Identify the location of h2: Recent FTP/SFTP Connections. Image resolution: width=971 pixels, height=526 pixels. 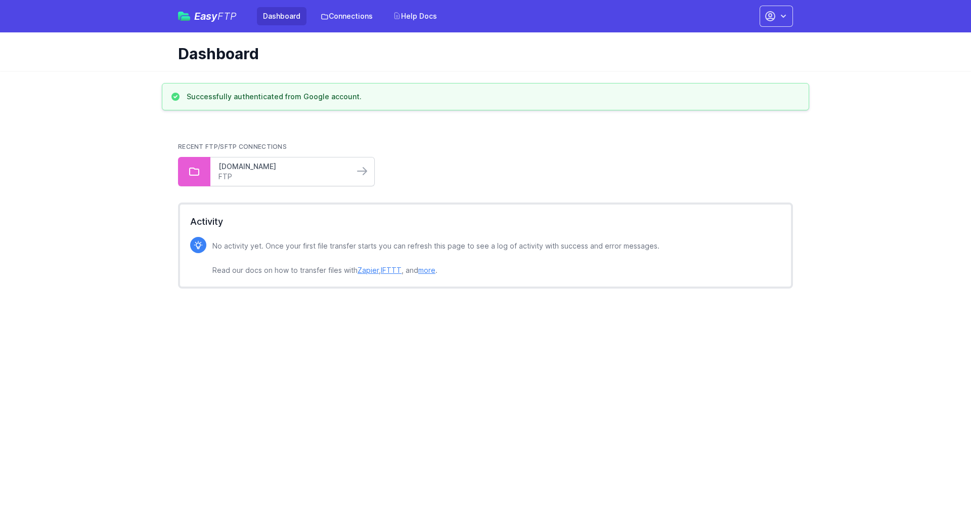
(486, 147).